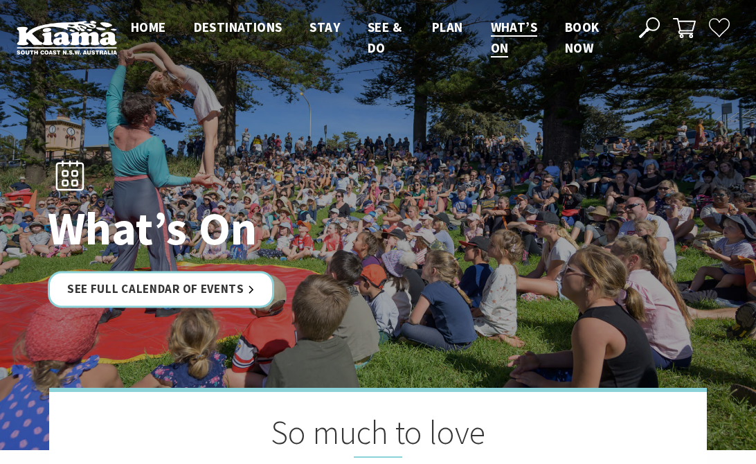 The width and height of the screenshot is (756, 464). I want to click on h1: What’s On, so click(243, 229).